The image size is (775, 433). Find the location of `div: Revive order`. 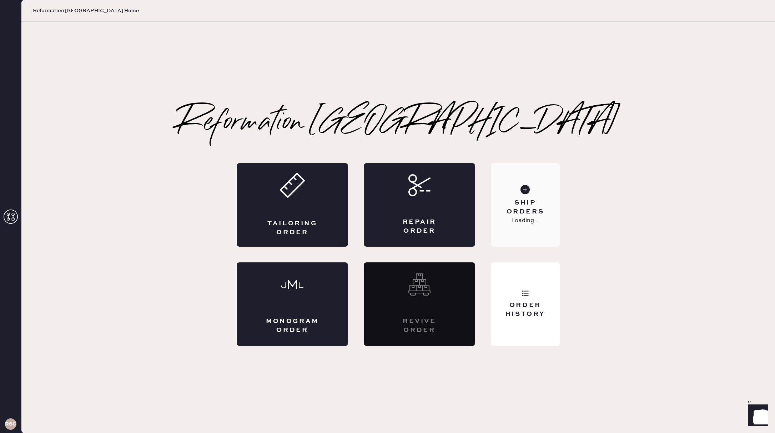

div: Revive order is located at coordinates (420, 326).